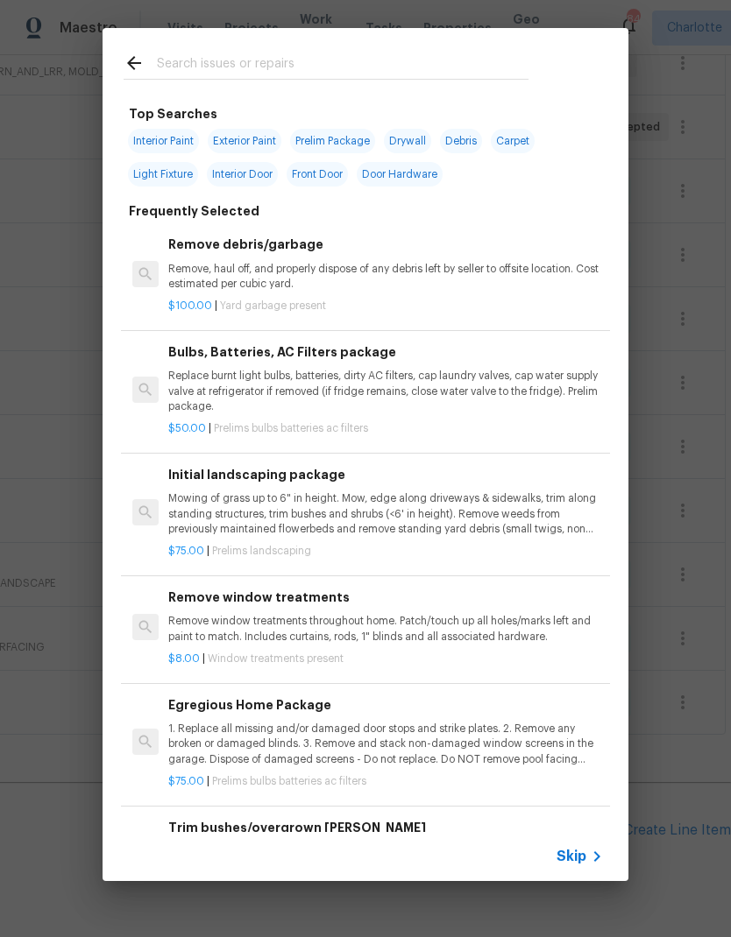 The image size is (731, 937). What do you see at coordinates (461, 141) in the screenshot?
I see `span: Debris` at bounding box center [461, 141].